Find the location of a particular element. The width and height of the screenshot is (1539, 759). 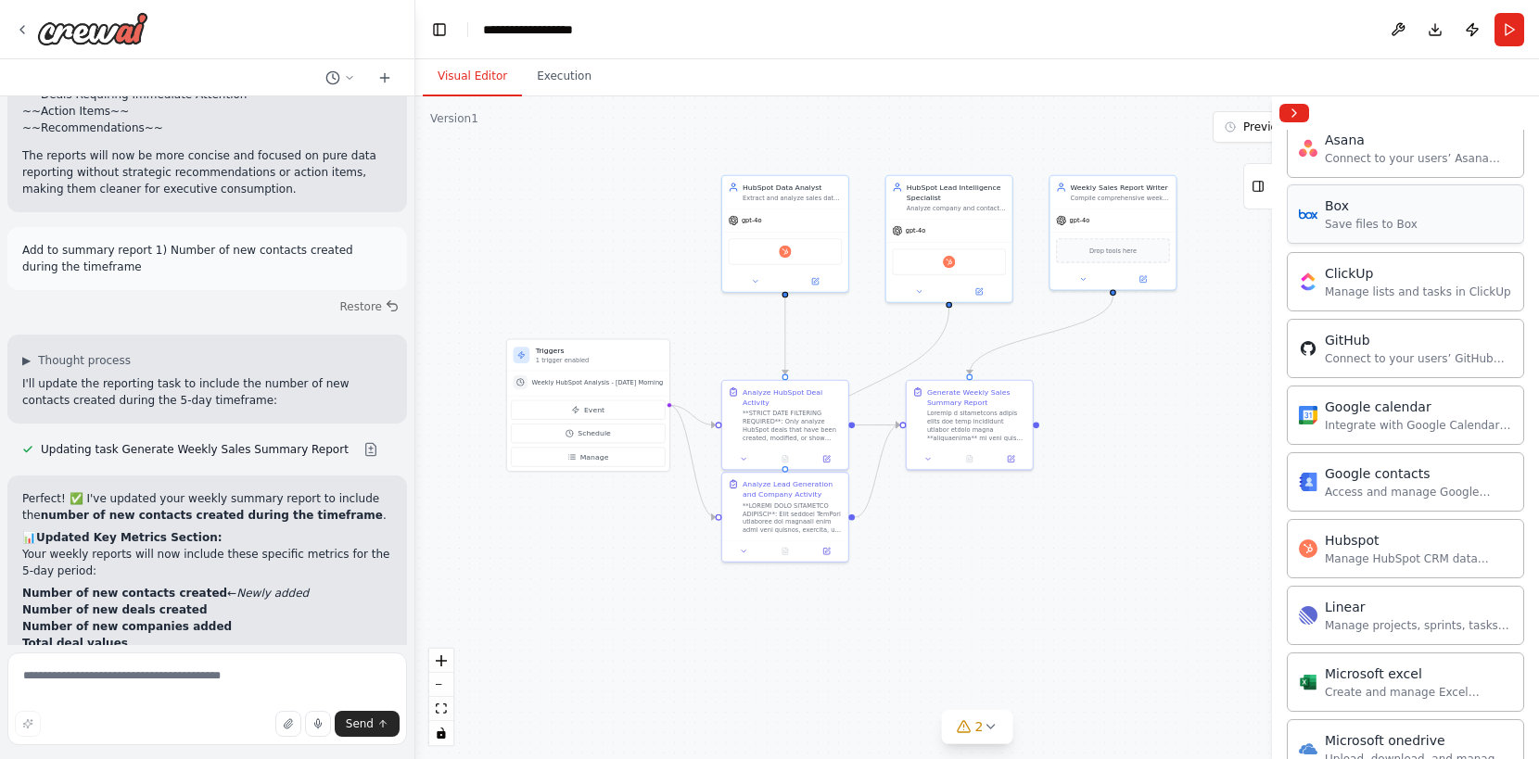

g: Edge from triggers to 9123ef40-39c4-4c3b-967c-0e3c0c0e3f15 is located at coordinates (691, 415).